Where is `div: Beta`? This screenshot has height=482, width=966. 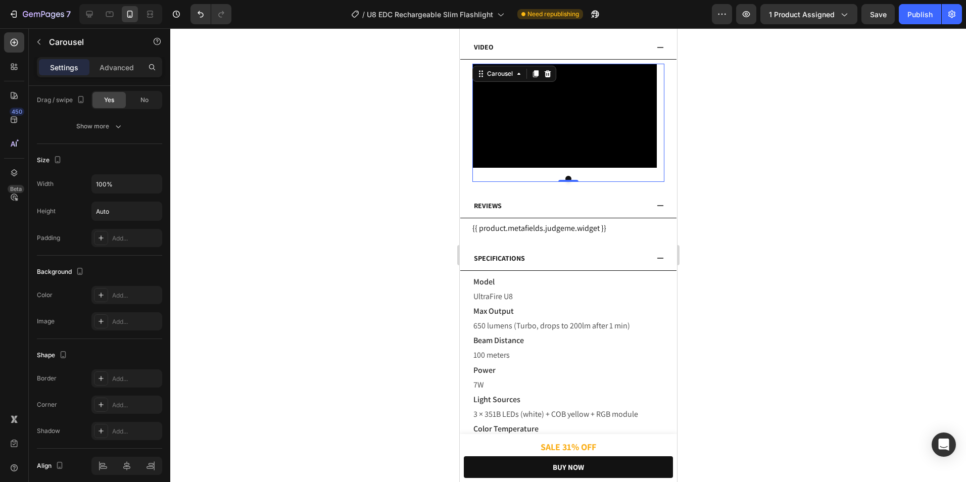
div: Beta is located at coordinates (16, 189).